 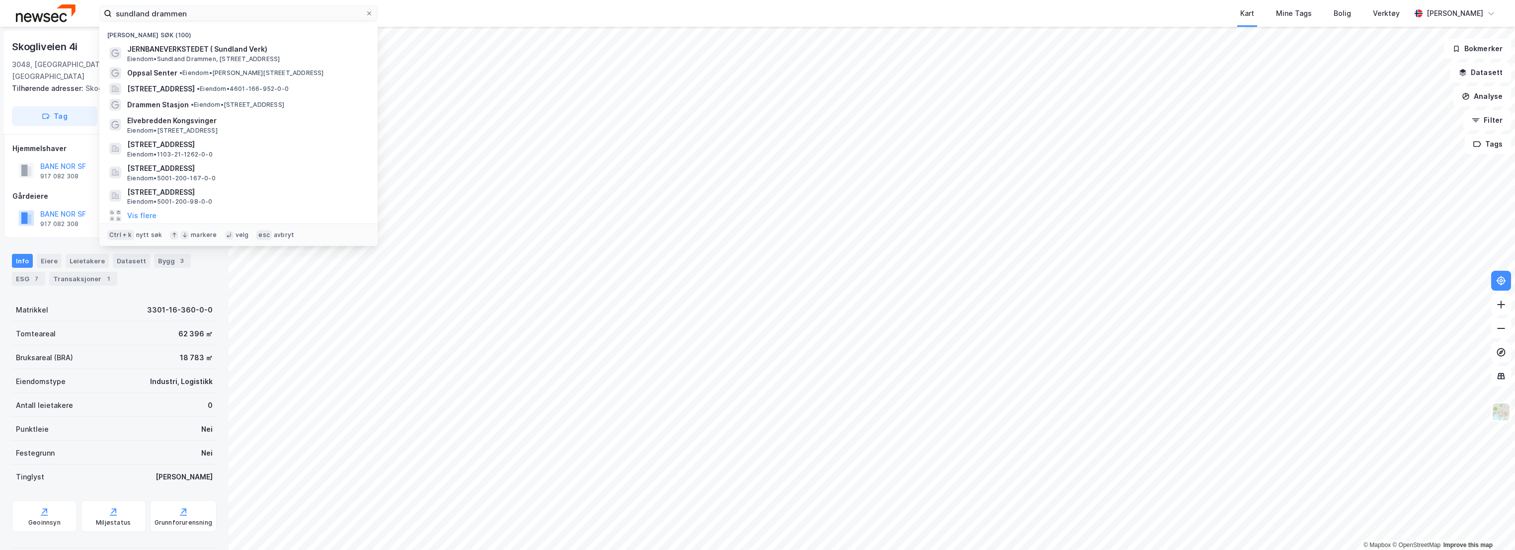 What do you see at coordinates (204, 235) in the screenshot?
I see `div: markere` at bounding box center [204, 235].